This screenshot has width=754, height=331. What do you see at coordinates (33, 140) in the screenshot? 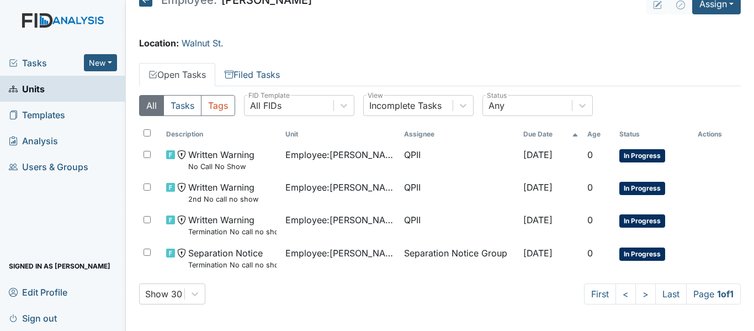
I see `span: Analysis` at bounding box center [33, 140].